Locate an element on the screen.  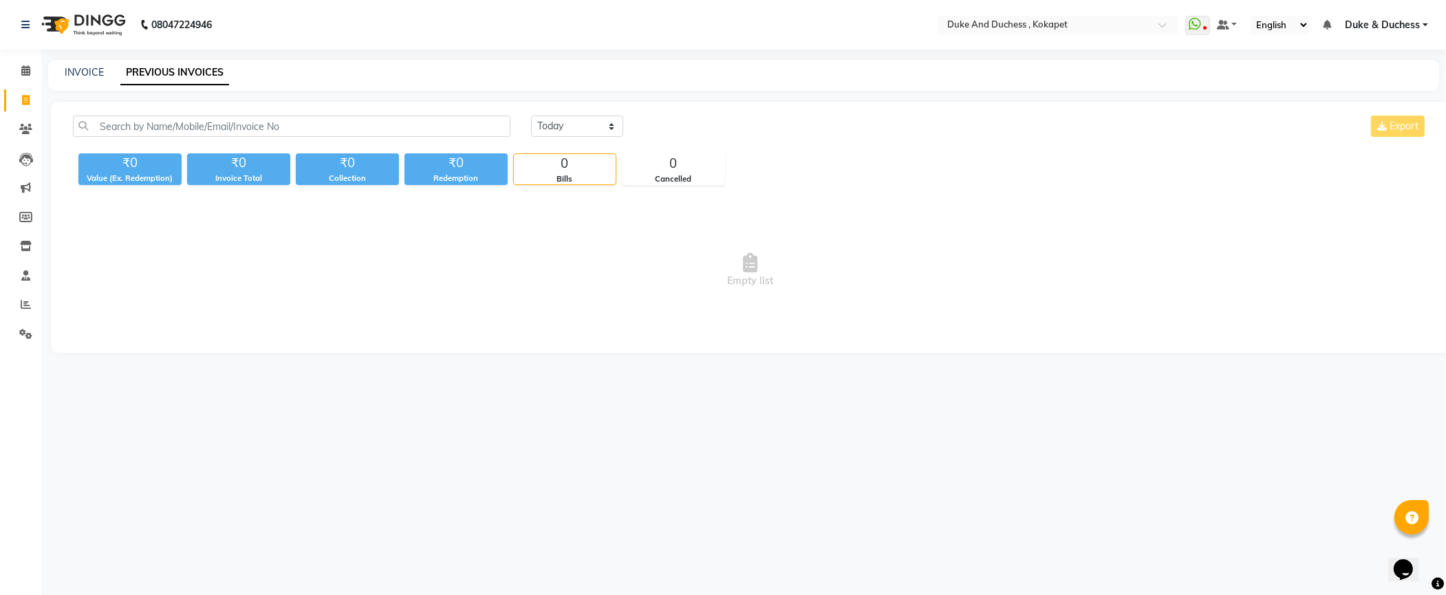
input: Search by Name/Mobile/Email/Invoice No is located at coordinates (292, 126).